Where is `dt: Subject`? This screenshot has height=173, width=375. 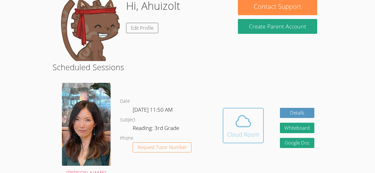 dt: Subject is located at coordinates (128, 120).